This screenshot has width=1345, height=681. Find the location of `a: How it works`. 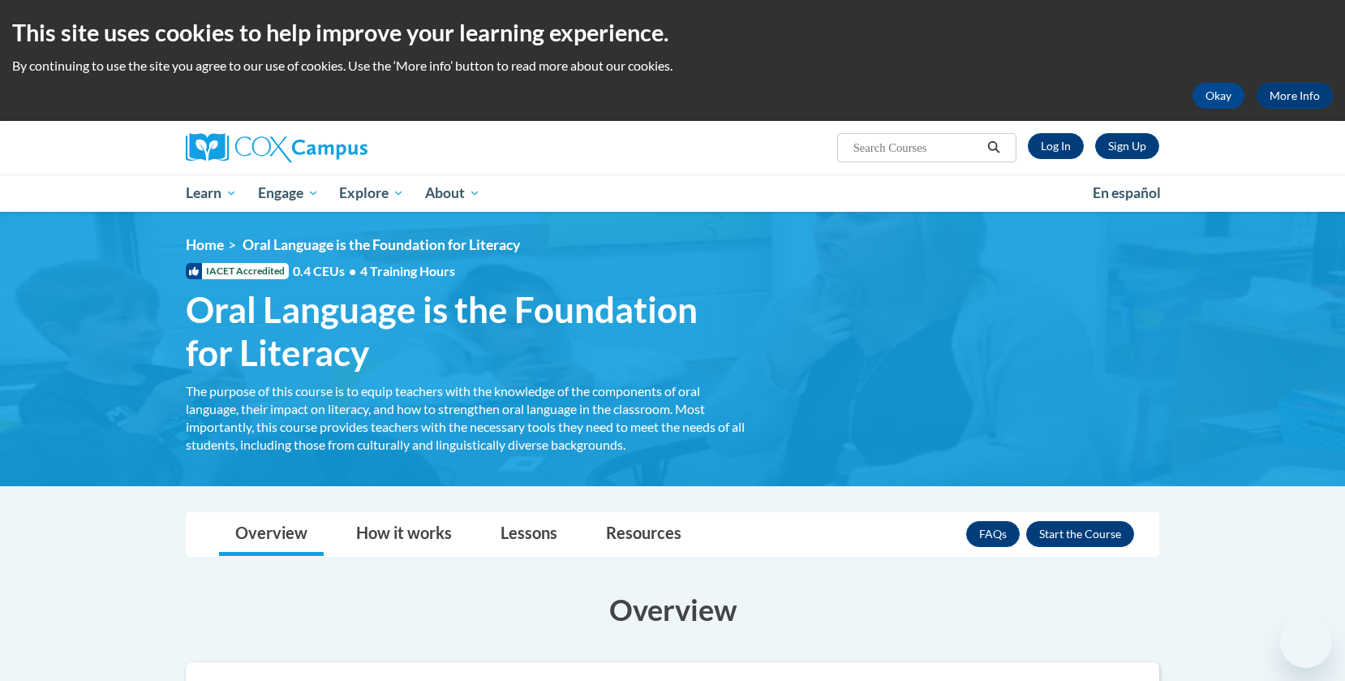

a: How it works is located at coordinates (404, 534).